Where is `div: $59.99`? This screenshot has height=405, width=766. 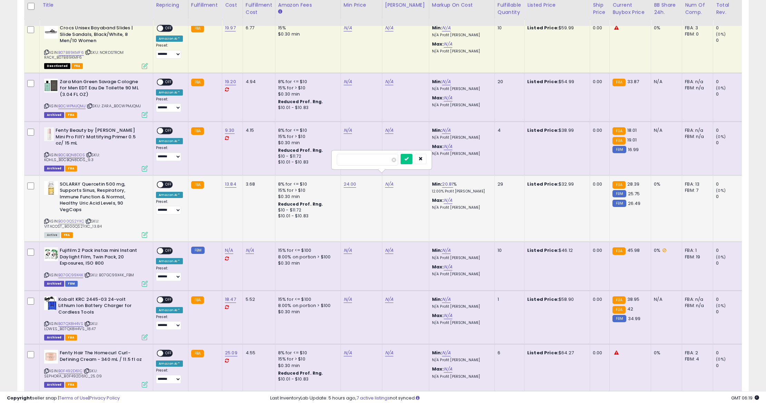 div: $59.99 is located at coordinates (556, 28).